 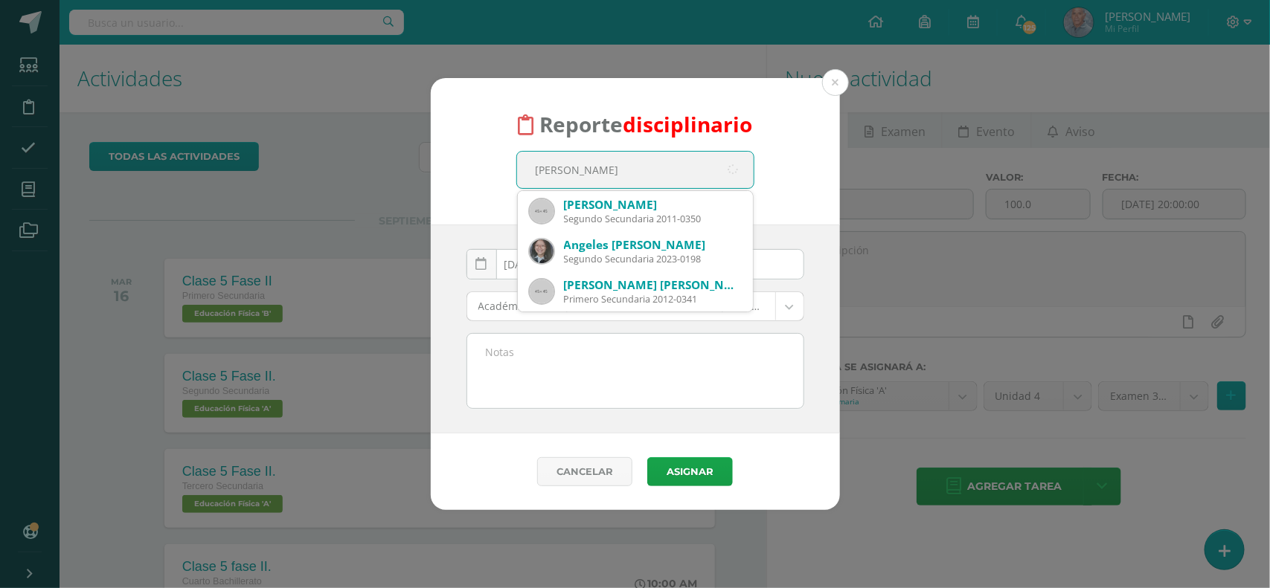 I want to click on span: Académicas: Comportarse de forma anómala en pruebas o exámenes., so click(x=621, y=306).